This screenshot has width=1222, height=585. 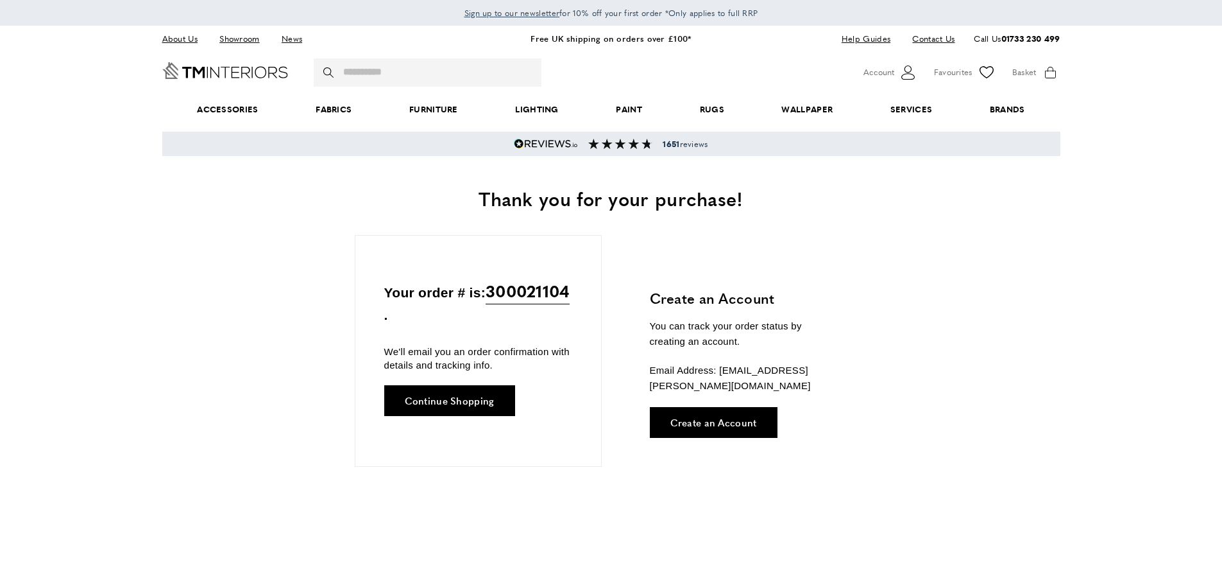 What do you see at coordinates (546, 144) in the screenshot?
I see `img: Reviews.io 5 stars` at bounding box center [546, 144].